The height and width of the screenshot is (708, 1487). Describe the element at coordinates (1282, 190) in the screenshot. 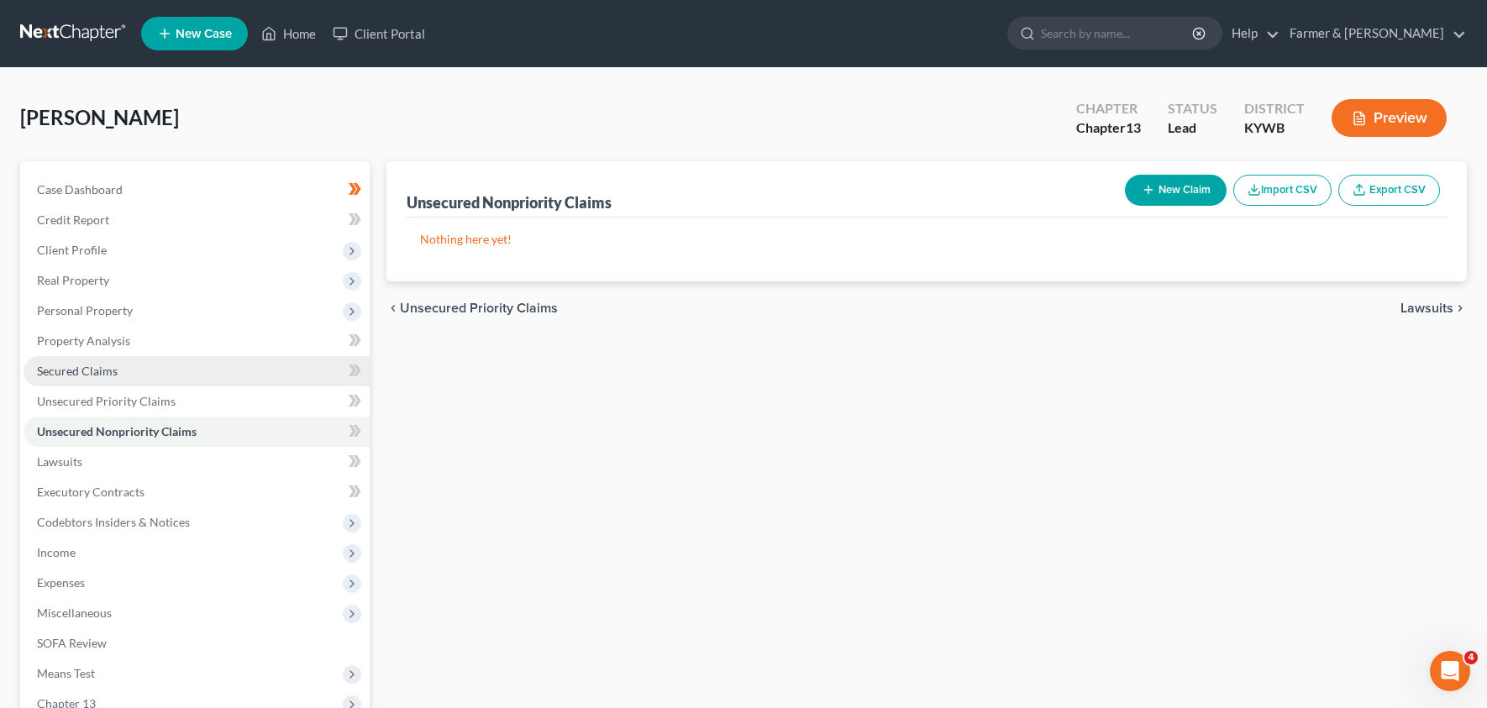

I see `button: Import CSV` at that location.